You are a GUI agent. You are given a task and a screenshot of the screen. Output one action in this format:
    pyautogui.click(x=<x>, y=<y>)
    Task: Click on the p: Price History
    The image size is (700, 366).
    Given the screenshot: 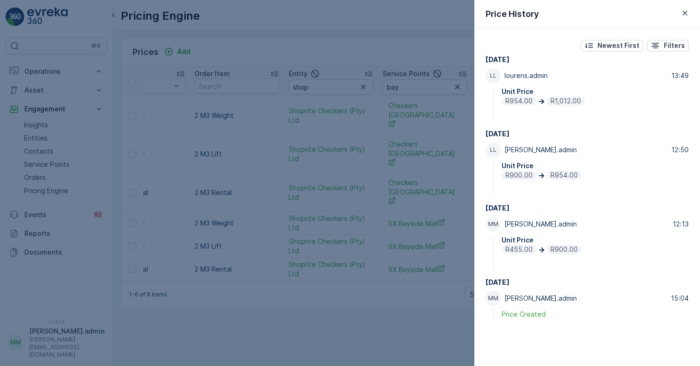 What is the action you would take?
    pyautogui.click(x=512, y=14)
    